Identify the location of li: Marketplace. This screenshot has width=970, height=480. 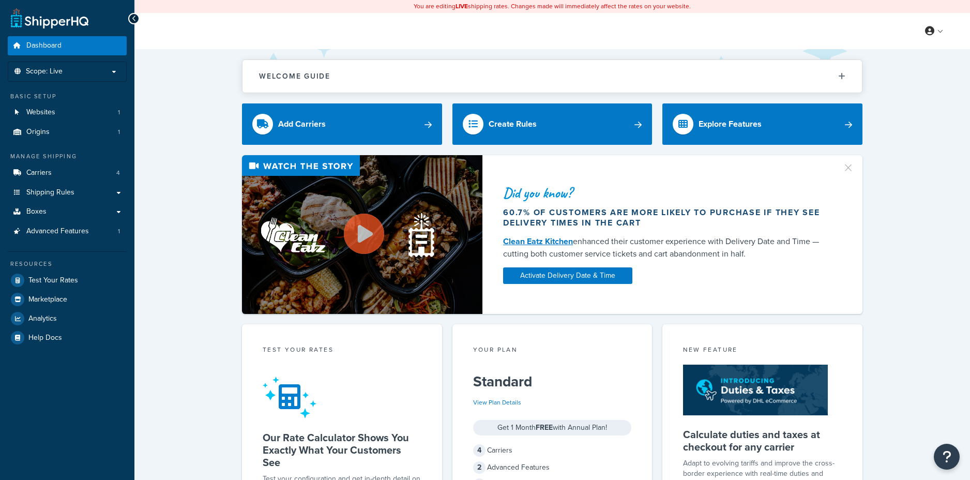
(67, 299).